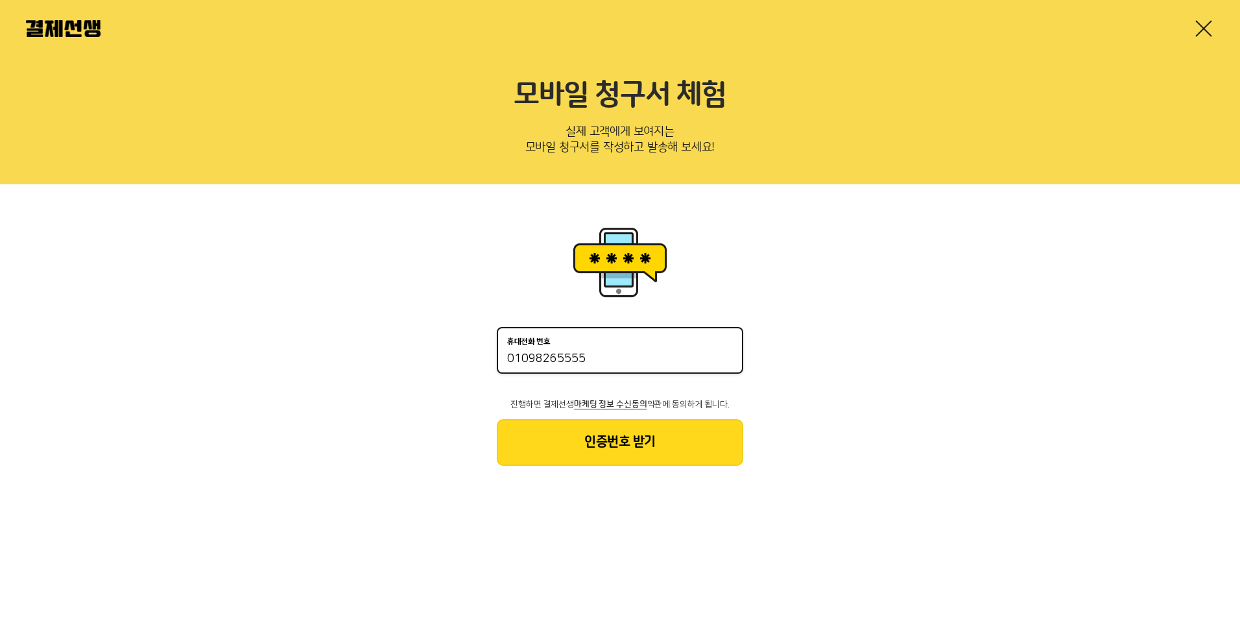 This screenshot has height=619, width=1240. Describe the element at coordinates (620, 262) in the screenshot. I see `img: 휴대폰인증 이미지` at that location.